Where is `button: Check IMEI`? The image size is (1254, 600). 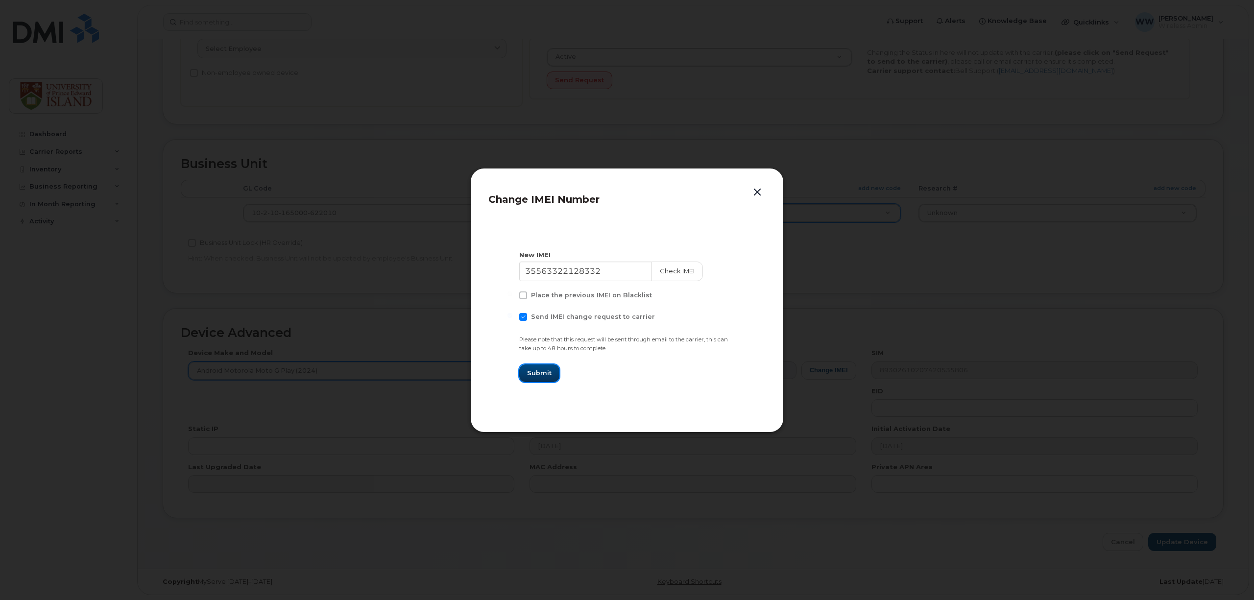
button: Check IMEI is located at coordinates (677, 271).